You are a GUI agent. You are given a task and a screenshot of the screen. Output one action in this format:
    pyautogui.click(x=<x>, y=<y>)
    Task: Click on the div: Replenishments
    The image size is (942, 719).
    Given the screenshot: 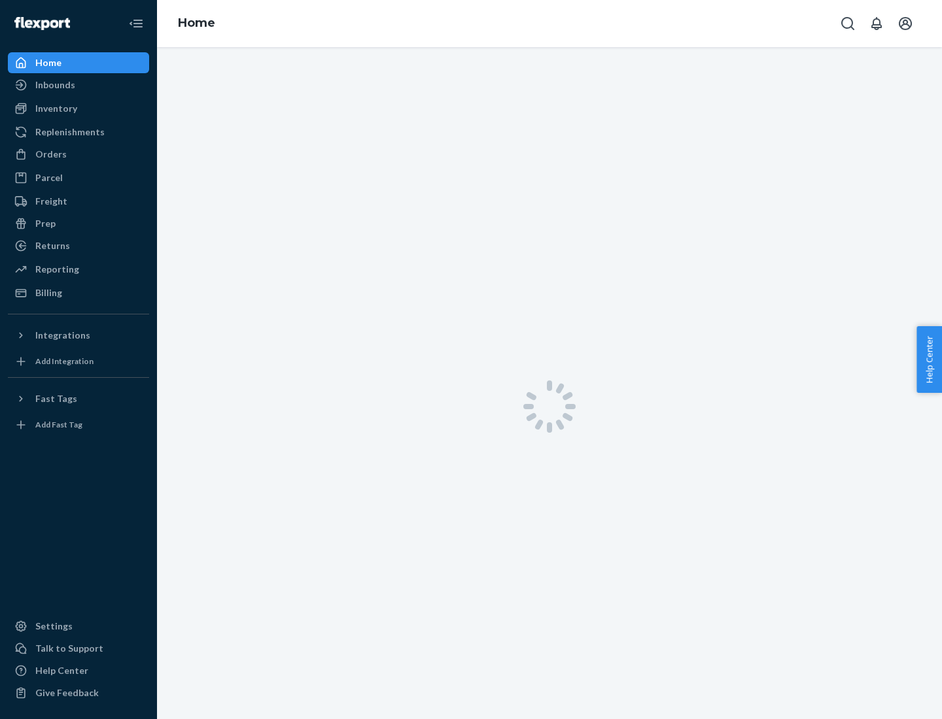 What is the action you would take?
    pyautogui.click(x=70, y=132)
    